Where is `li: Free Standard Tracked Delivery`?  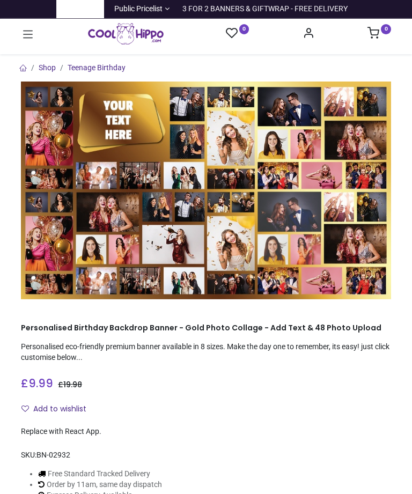 li: Free Standard Tracked Delivery is located at coordinates (113, 474).